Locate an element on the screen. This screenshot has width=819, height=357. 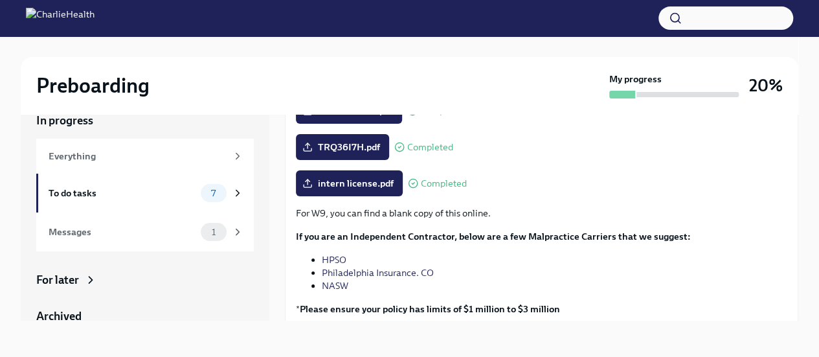
img: CharlieHealth is located at coordinates (60, 18).